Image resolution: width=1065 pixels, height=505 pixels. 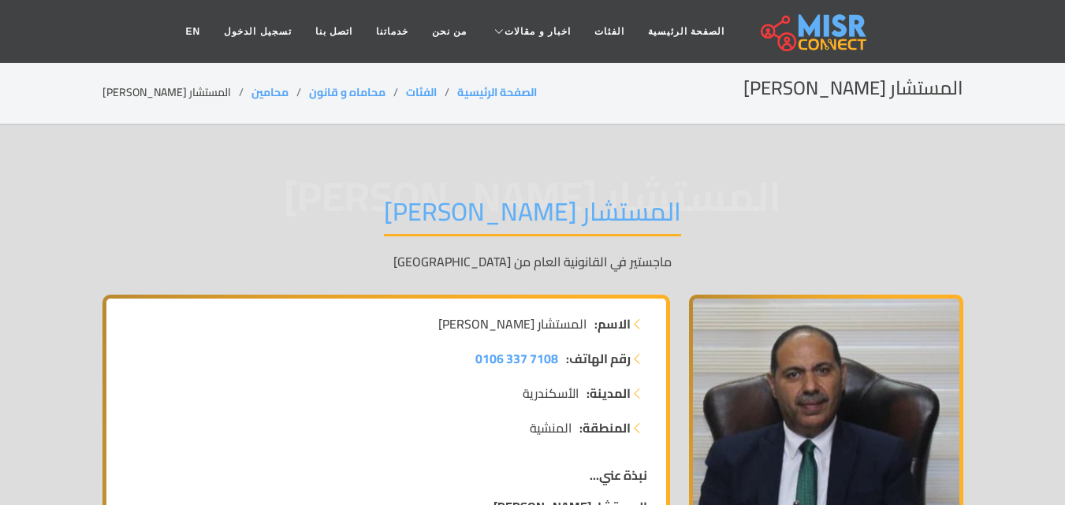 What do you see at coordinates (550, 428) in the screenshot?
I see `span: المنشية` at bounding box center [550, 428].